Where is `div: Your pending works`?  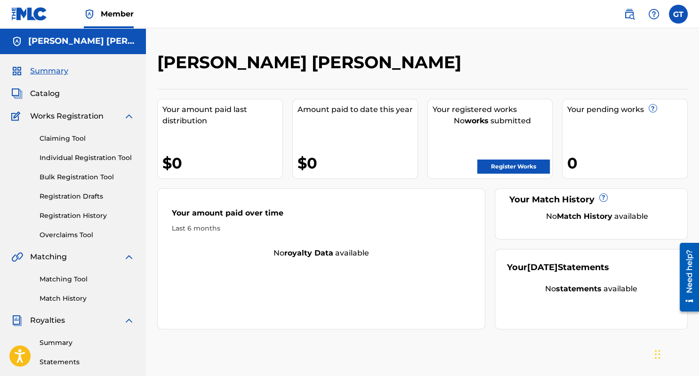
div: Your pending works is located at coordinates (627, 110).